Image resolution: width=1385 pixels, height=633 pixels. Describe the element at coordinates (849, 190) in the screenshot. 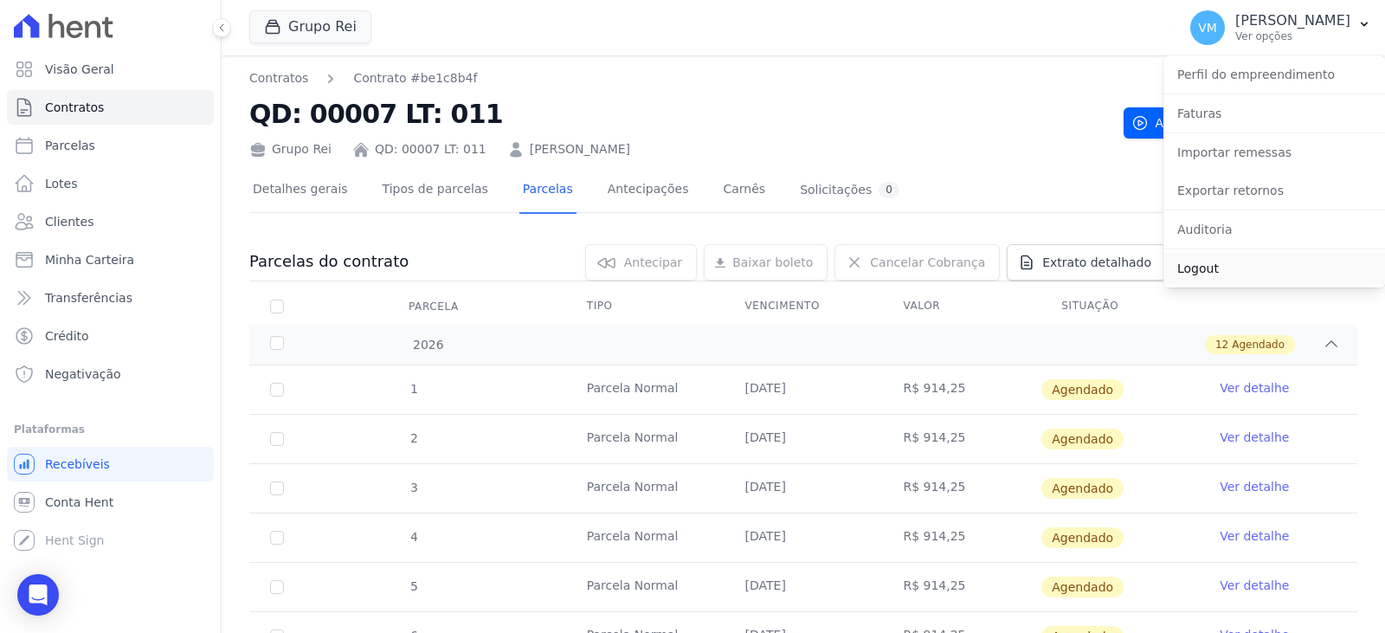

I see `a: Solicitações0` at that location.